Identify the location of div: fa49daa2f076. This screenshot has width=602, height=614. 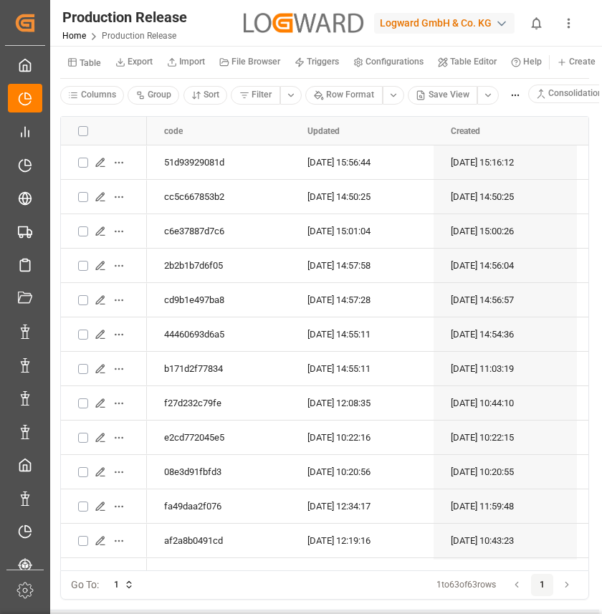
(218, 506).